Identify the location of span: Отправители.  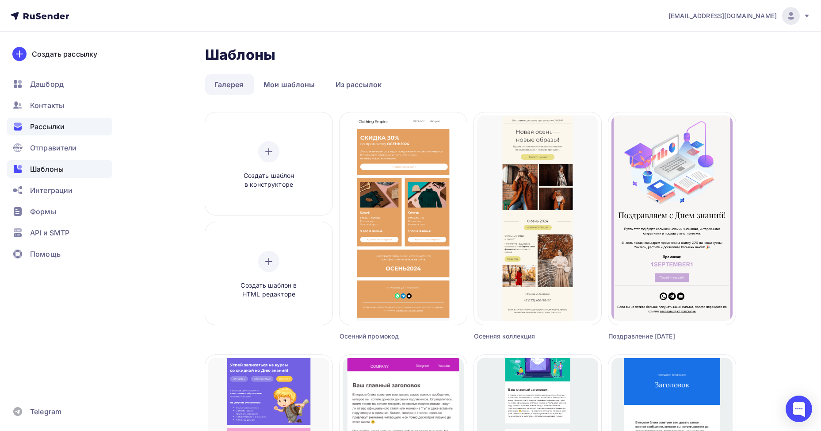
(54, 148).